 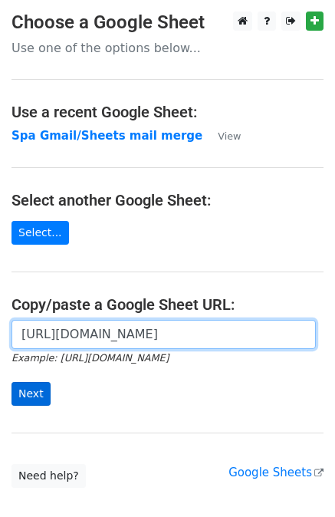 I want to click on a: Select..., so click(x=40, y=232).